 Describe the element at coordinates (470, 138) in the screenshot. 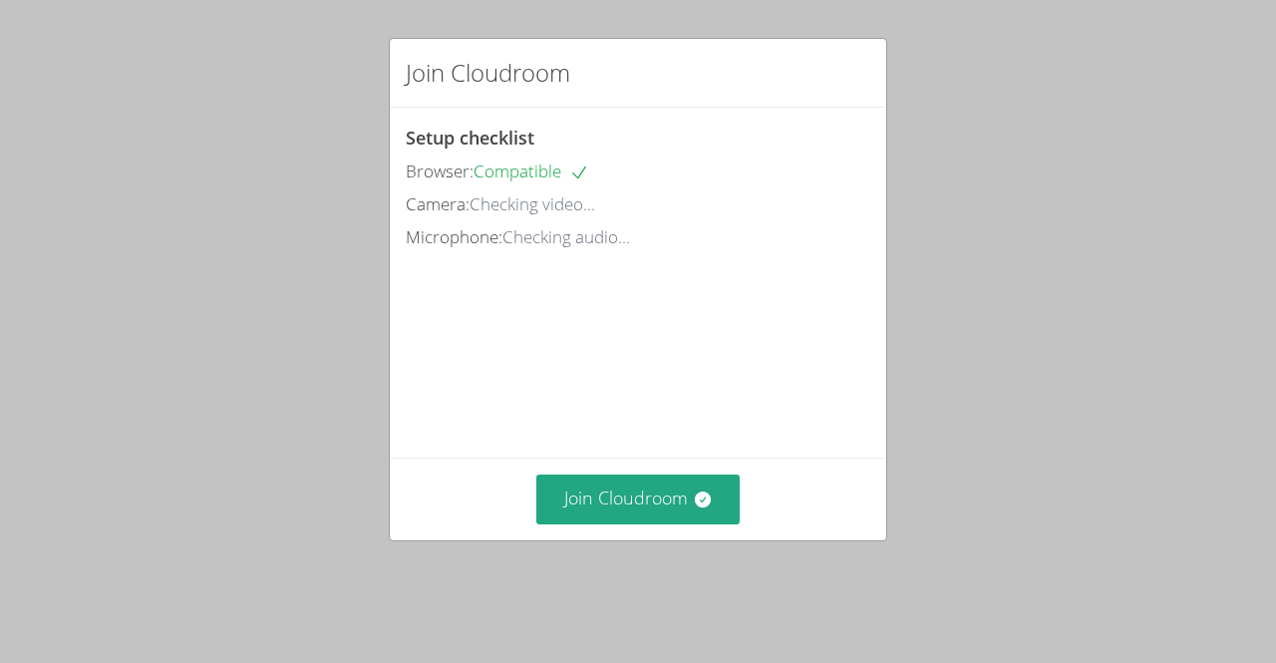

I see `span: Setup checklist` at that location.